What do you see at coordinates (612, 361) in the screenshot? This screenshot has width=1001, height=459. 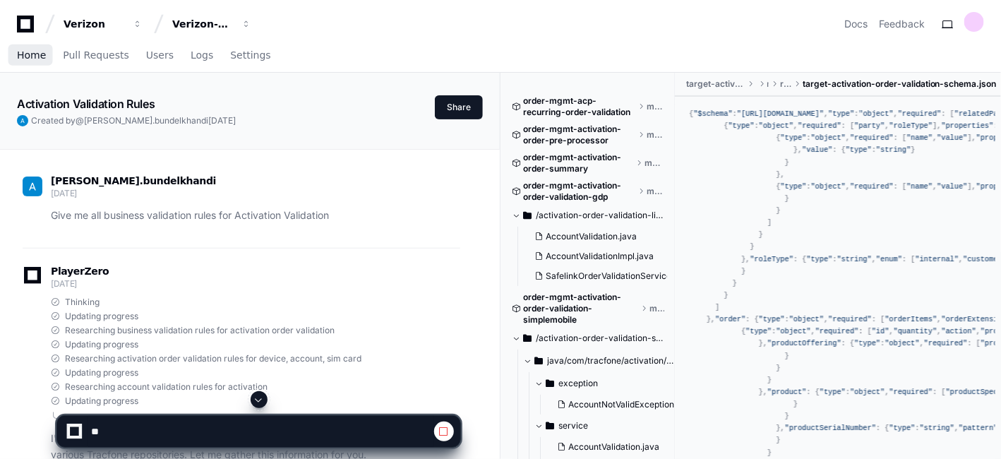 I see `span: java/com/tracfone/activation/order/validation/simplemobile` at bounding box center [612, 361].